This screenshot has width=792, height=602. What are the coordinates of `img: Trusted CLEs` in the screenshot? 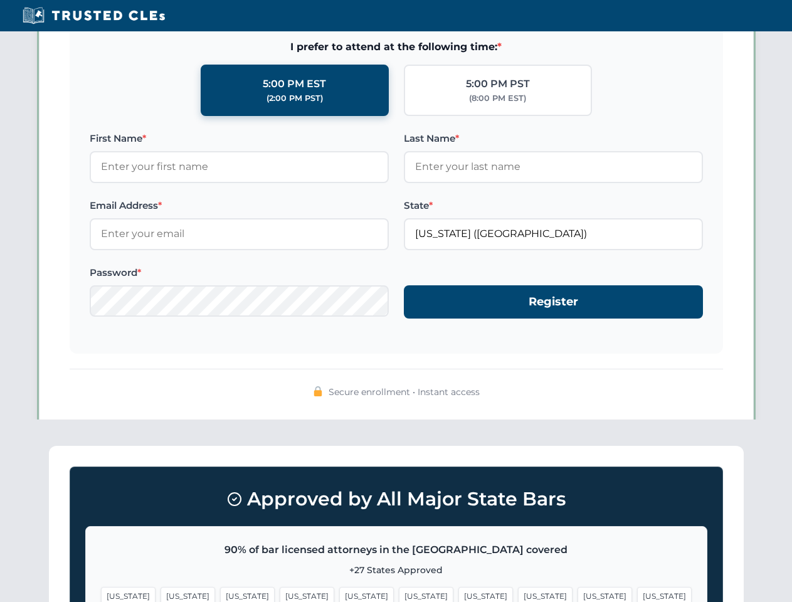 It's located at (93, 16).